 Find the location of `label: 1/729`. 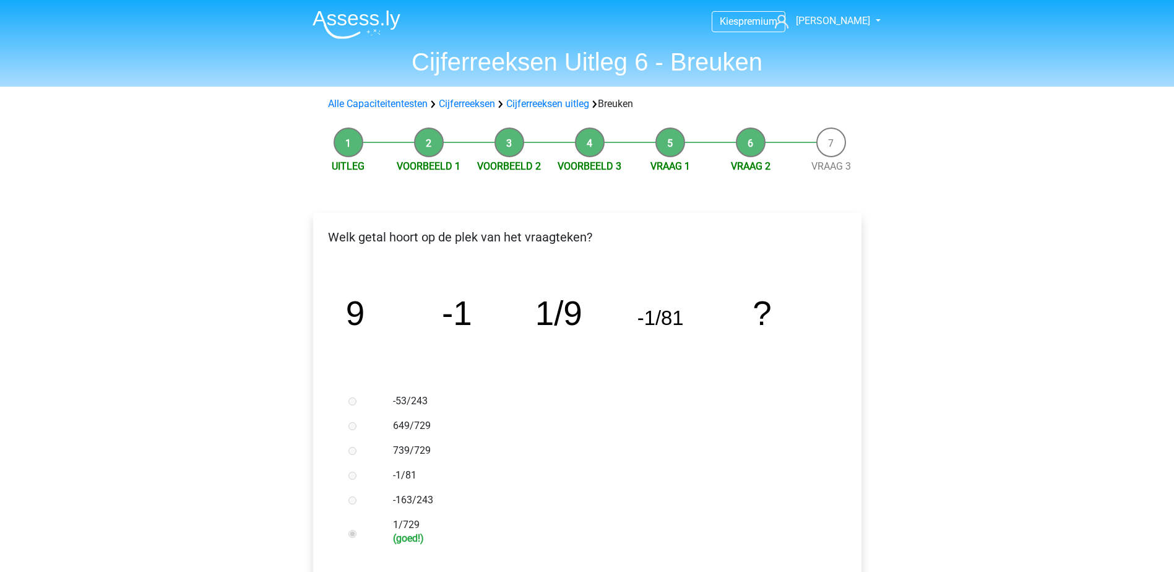

label: 1/729 is located at coordinates (607, 530).